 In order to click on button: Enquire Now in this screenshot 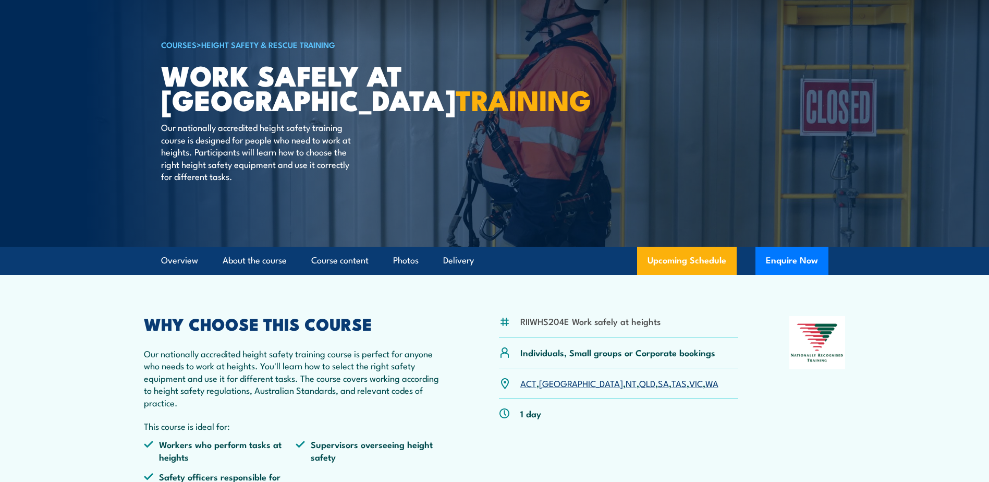, I will do `click(792, 261)`.